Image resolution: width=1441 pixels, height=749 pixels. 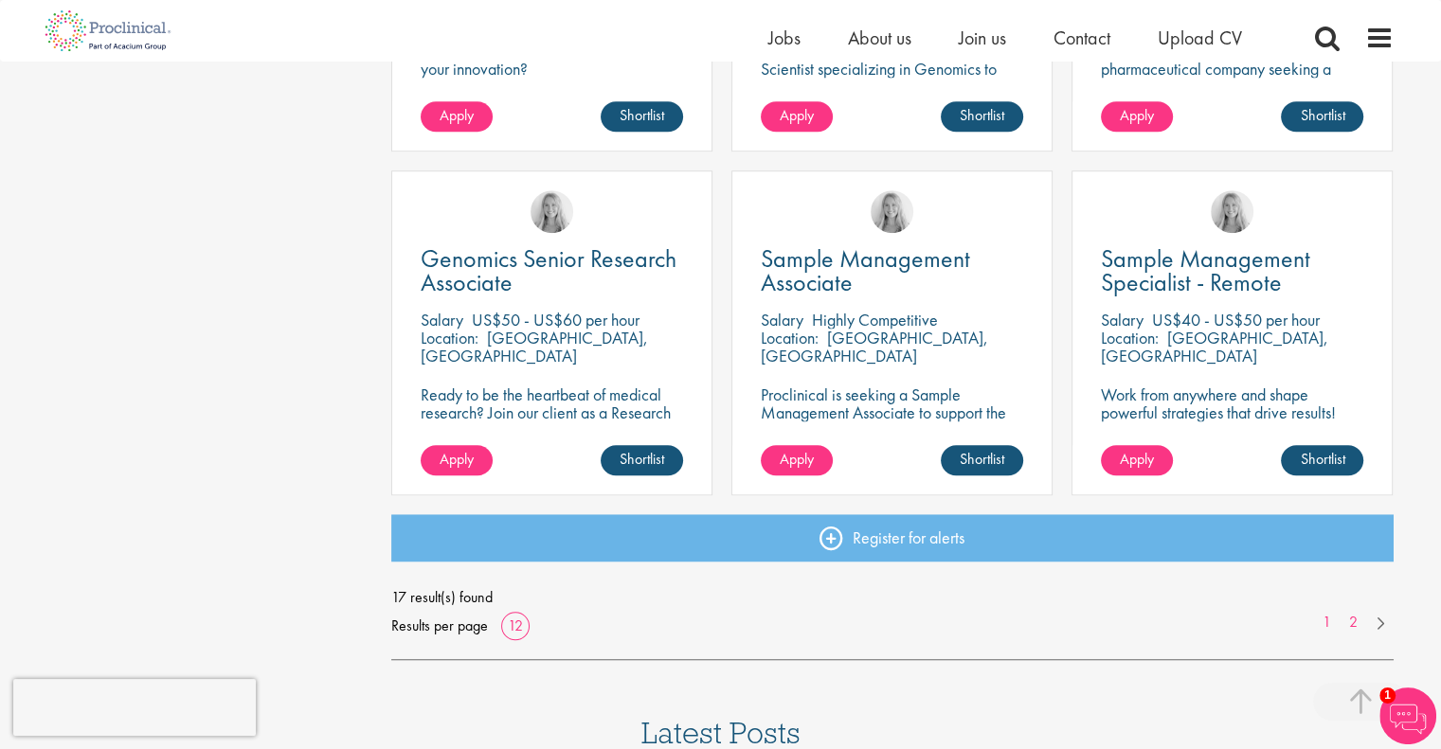 What do you see at coordinates (1082, 38) in the screenshot?
I see `a: Contact` at bounding box center [1082, 38].